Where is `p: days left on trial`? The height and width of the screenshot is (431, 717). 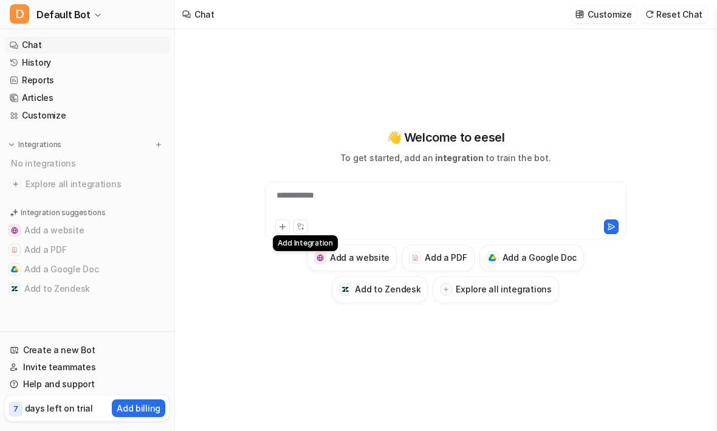 p: days left on trial is located at coordinates (59, 408).